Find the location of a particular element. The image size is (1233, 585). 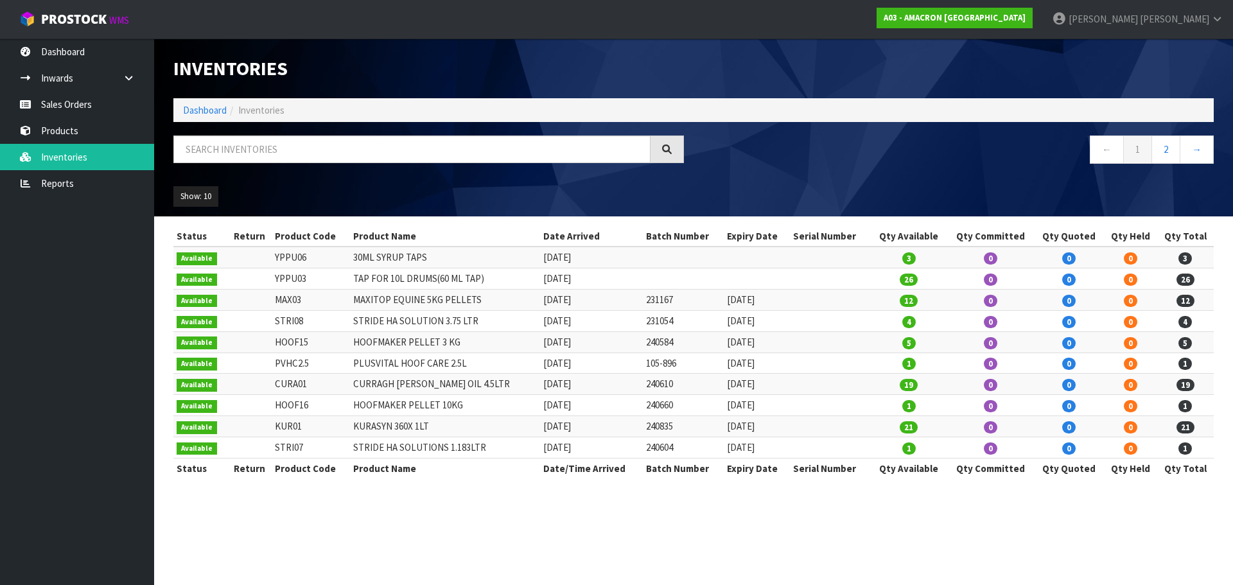

td: HOOF16 is located at coordinates (311, 405).